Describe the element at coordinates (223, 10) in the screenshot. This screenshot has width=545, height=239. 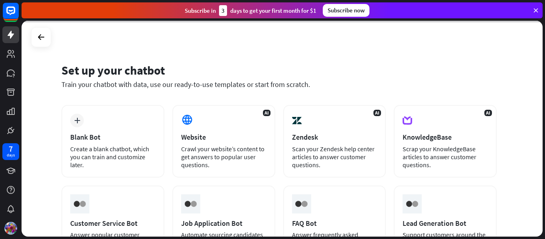
I see `div: 3` at that location.